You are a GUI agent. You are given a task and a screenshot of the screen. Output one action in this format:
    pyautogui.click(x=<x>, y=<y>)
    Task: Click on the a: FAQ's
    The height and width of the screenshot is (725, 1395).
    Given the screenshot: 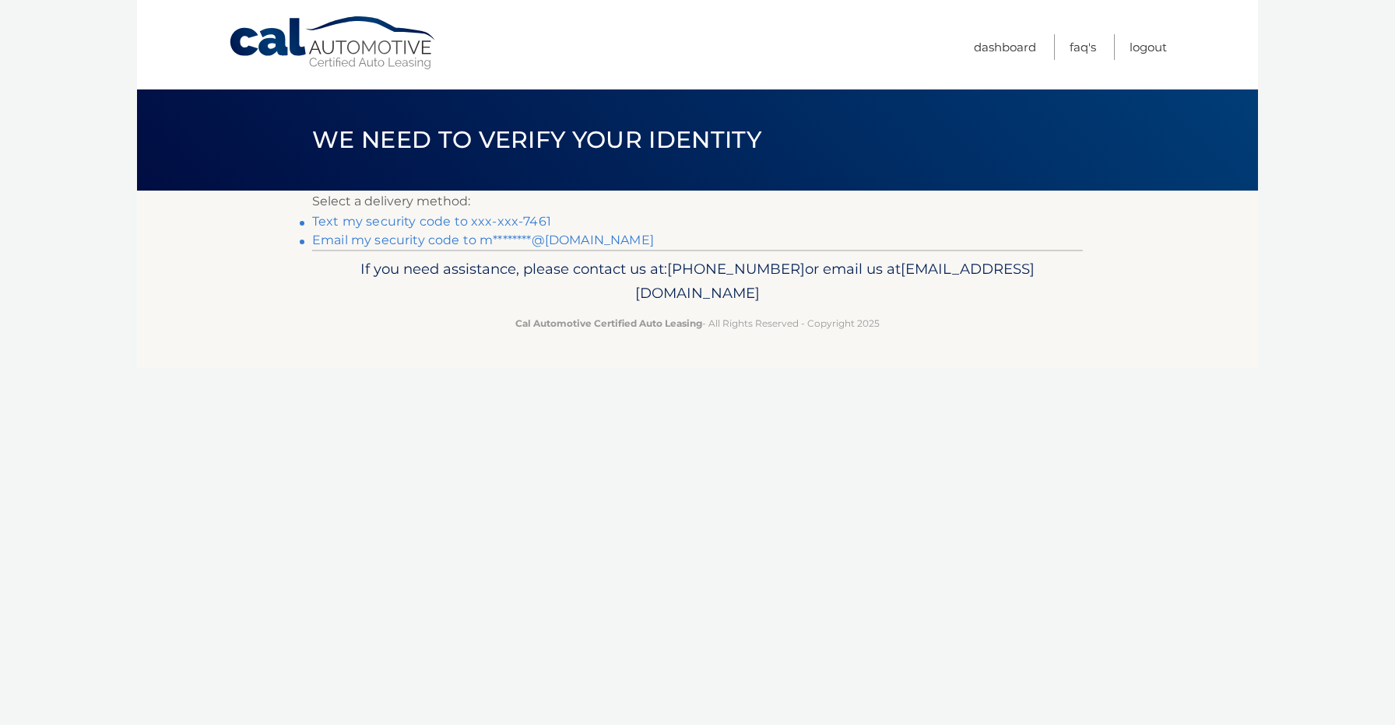 What is the action you would take?
    pyautogui.click(x=1083, y=47)
    